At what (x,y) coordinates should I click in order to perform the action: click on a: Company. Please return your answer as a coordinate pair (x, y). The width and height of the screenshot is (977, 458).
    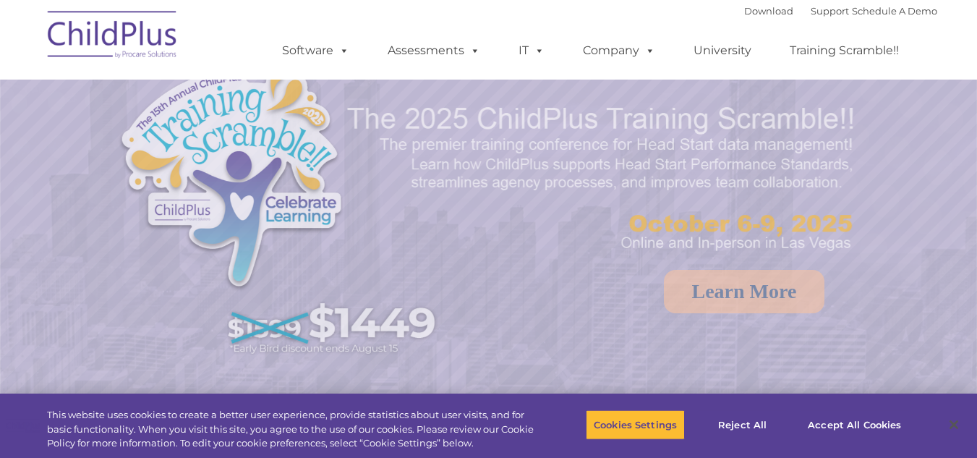
    Looking at the image, I should click on (619, 51).